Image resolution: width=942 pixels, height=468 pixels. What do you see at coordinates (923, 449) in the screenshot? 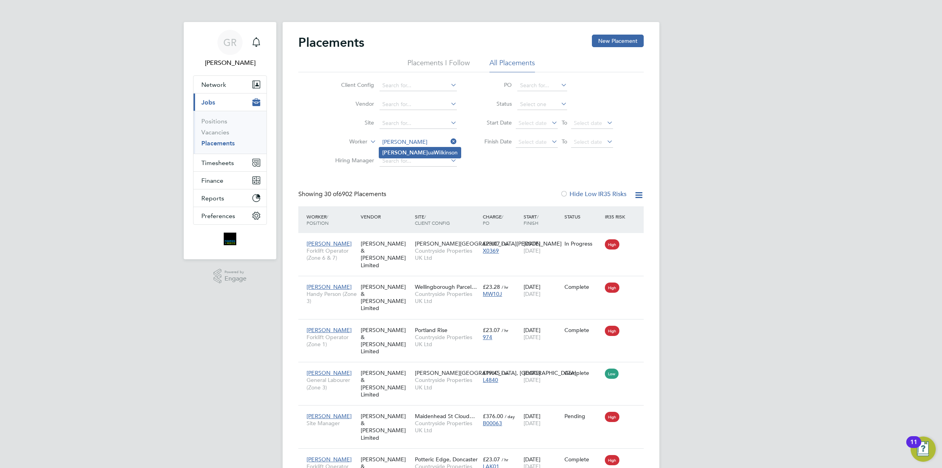
I see `button: Open Resource Center, 11 new notifications` at bounding box center [923, 449].